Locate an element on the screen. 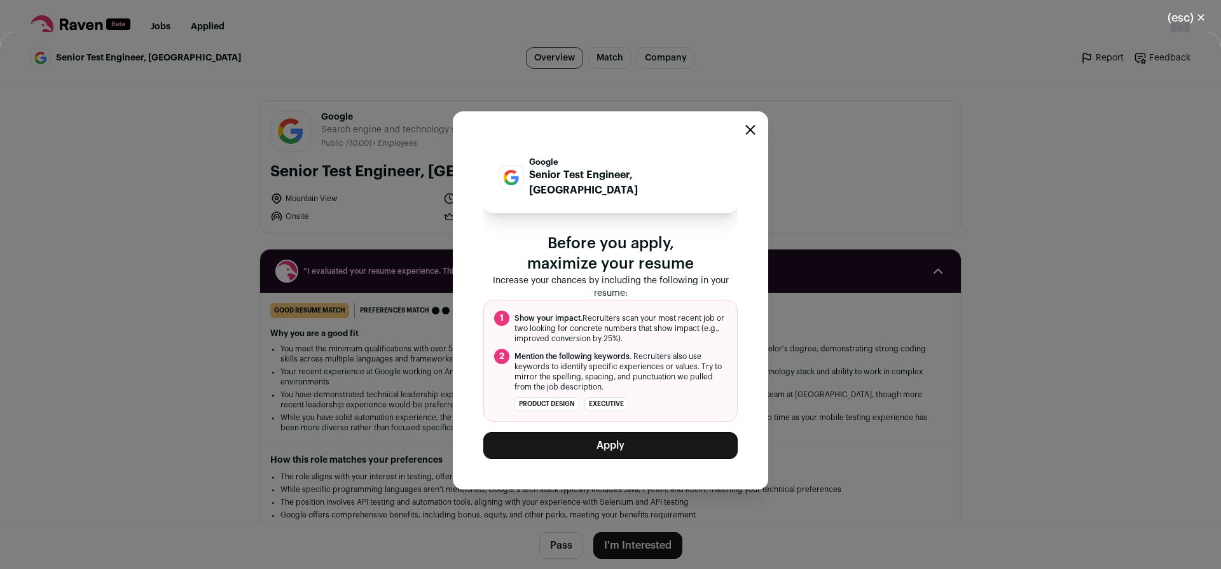 The height and width of the screenshot is (569, 1221). p: Before you apply, maximize your resume is located at coordinates (611, 254).